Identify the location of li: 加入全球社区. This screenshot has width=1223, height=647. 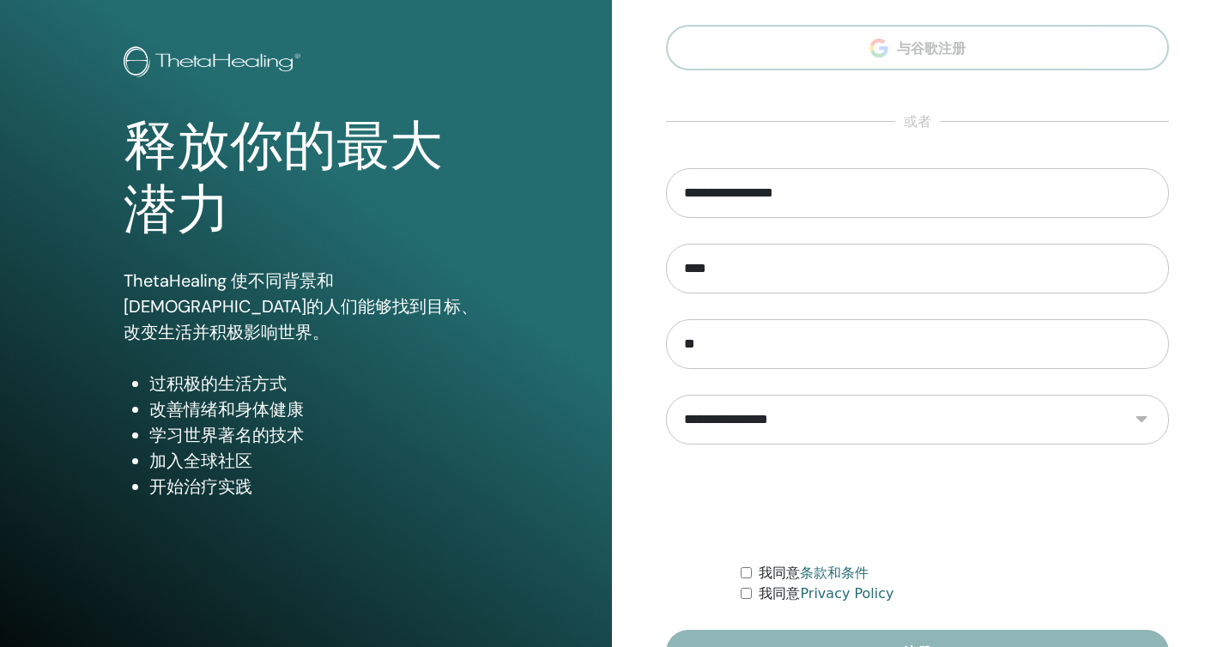
(318, 461).